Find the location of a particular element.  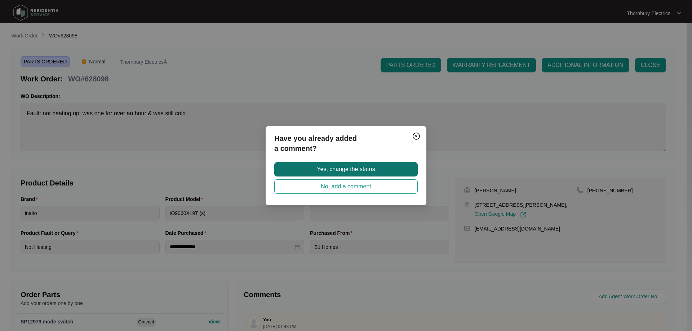

button: No, add a comment is located at coordinates (346, 187).